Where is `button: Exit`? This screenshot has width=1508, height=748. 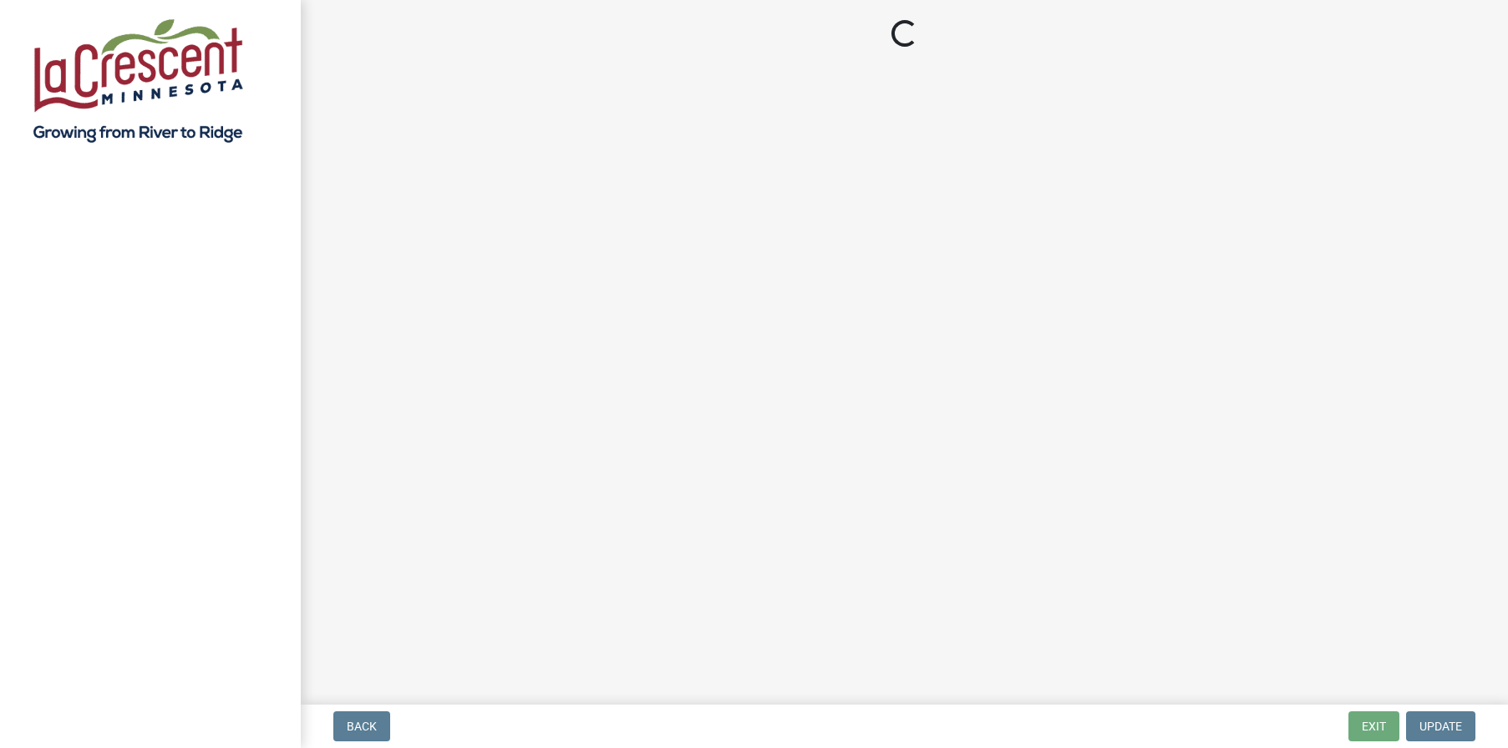 button: Exit is located at coordinates (1373, 727).